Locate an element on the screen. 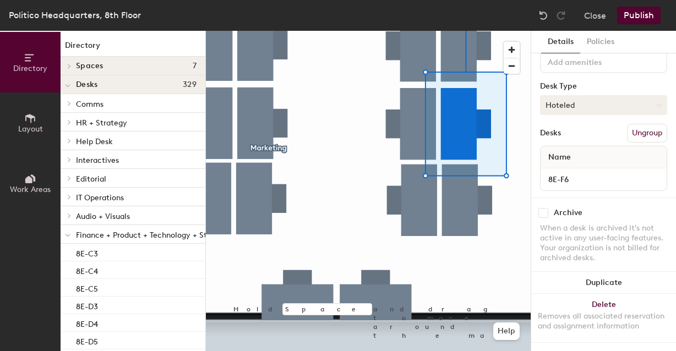 The width and height of the screenshot is (676, 351). div: Politico Headquarters, 8th Floor is located at coordinates (75, 15).